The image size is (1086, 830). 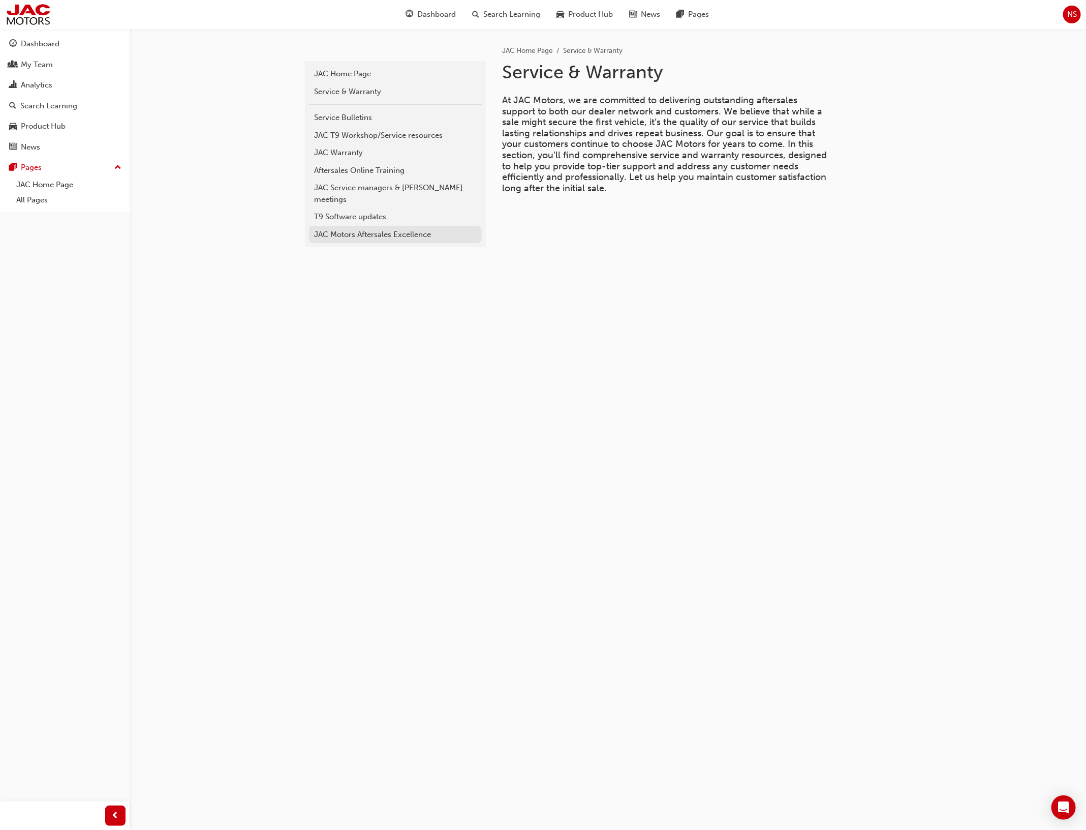 I want to click on div: Analytics, so click(x=37, y=85).